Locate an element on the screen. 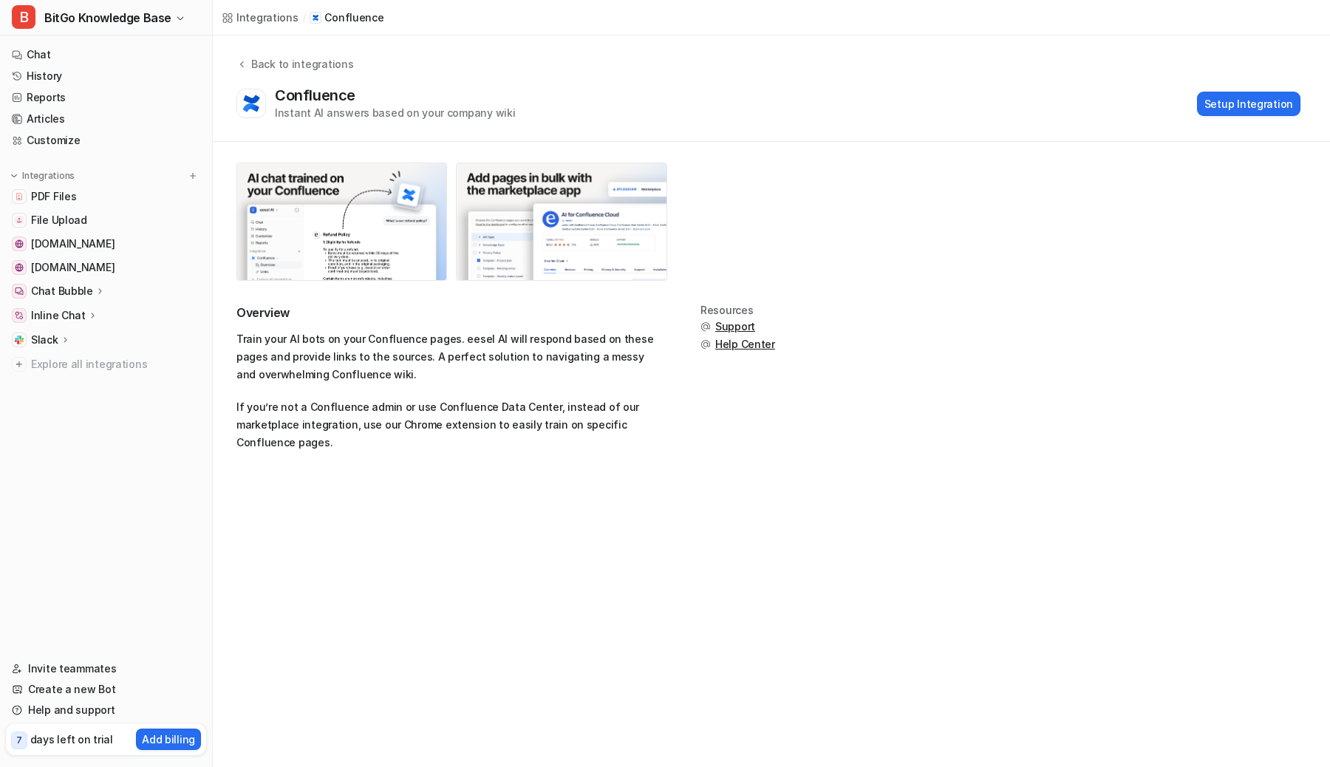  a: Reports is located at coordinates (106, 98).